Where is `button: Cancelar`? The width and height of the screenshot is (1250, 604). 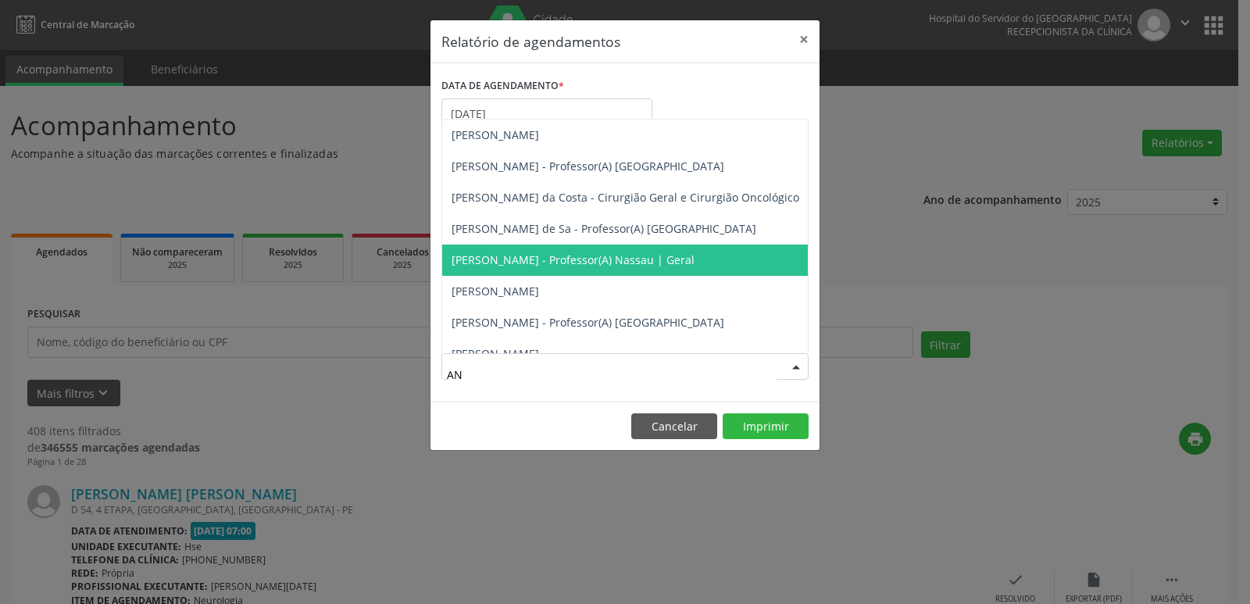 button: Cancelar is located at coordinates (674, 426).